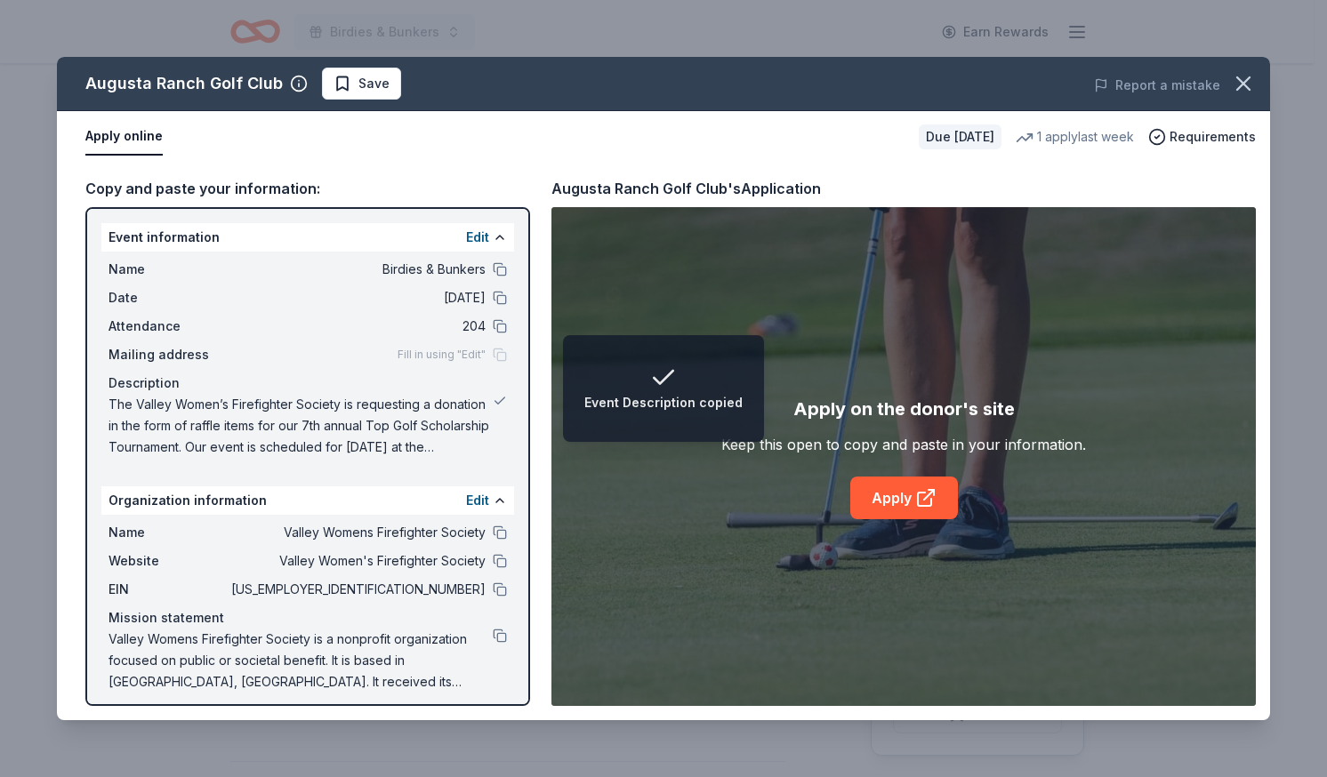  I want to click on div: Augusta Ranch Golf Club's Application, so click(686, 189).